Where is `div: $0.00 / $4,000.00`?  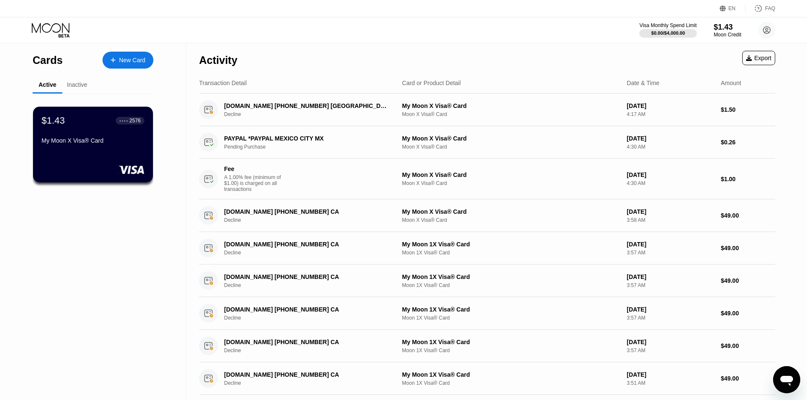
div: $0.00 / $4,000.00 is located at coordinates (668, 33).